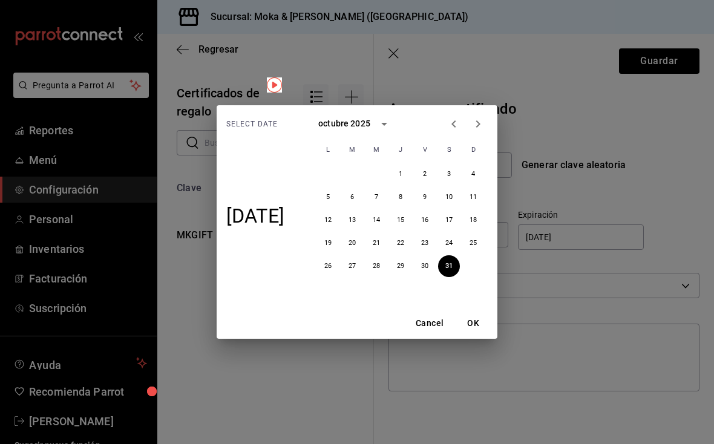  Describe the element at coordinates (352, 150) in the screenshot. I see `span: martes` at that location.